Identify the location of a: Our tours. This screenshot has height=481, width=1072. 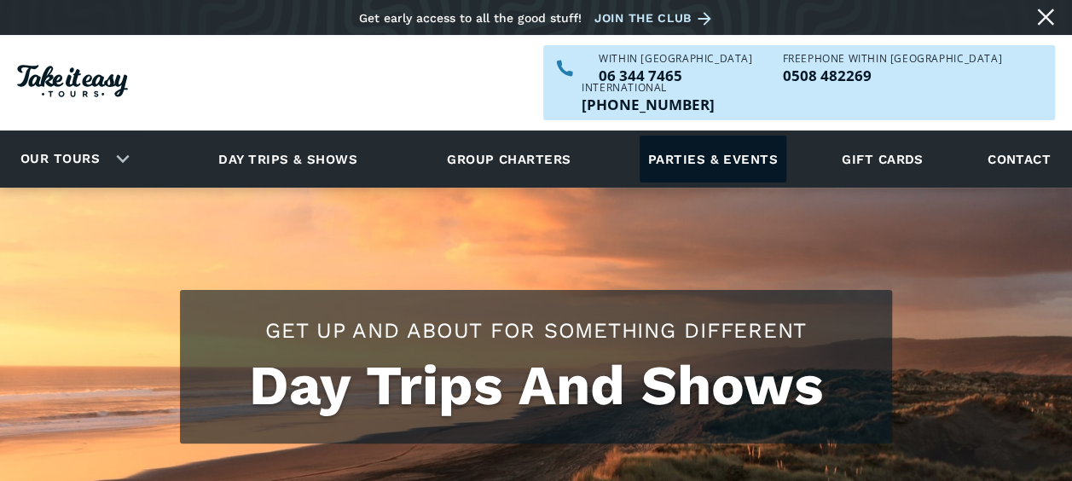
(60, 159).